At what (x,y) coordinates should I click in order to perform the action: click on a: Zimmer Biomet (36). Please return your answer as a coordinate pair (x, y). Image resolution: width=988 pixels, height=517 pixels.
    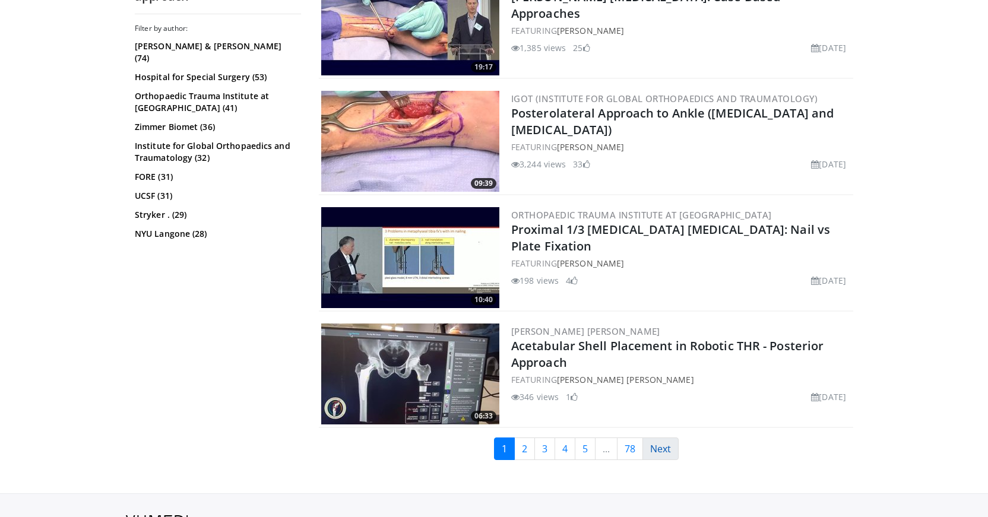
    Looking at the image, I should click on (216, 127).